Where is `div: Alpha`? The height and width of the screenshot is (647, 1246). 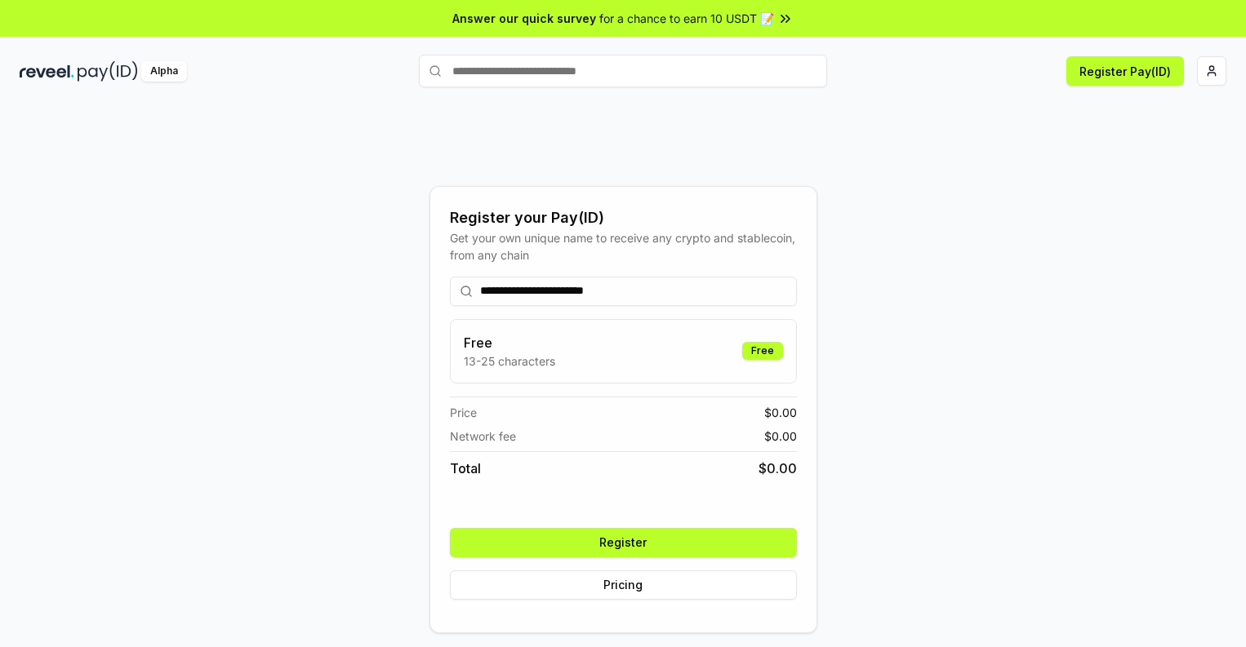 div: Alpha is located at coordinates (164, 71).